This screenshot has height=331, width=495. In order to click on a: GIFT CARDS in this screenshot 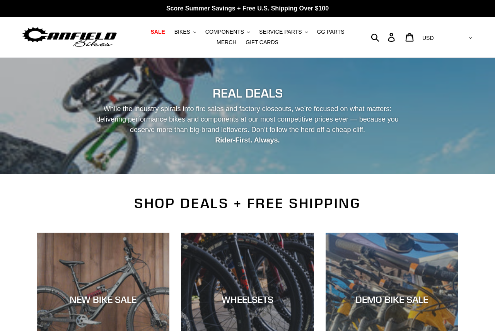, I will do `click(262, 42)`.